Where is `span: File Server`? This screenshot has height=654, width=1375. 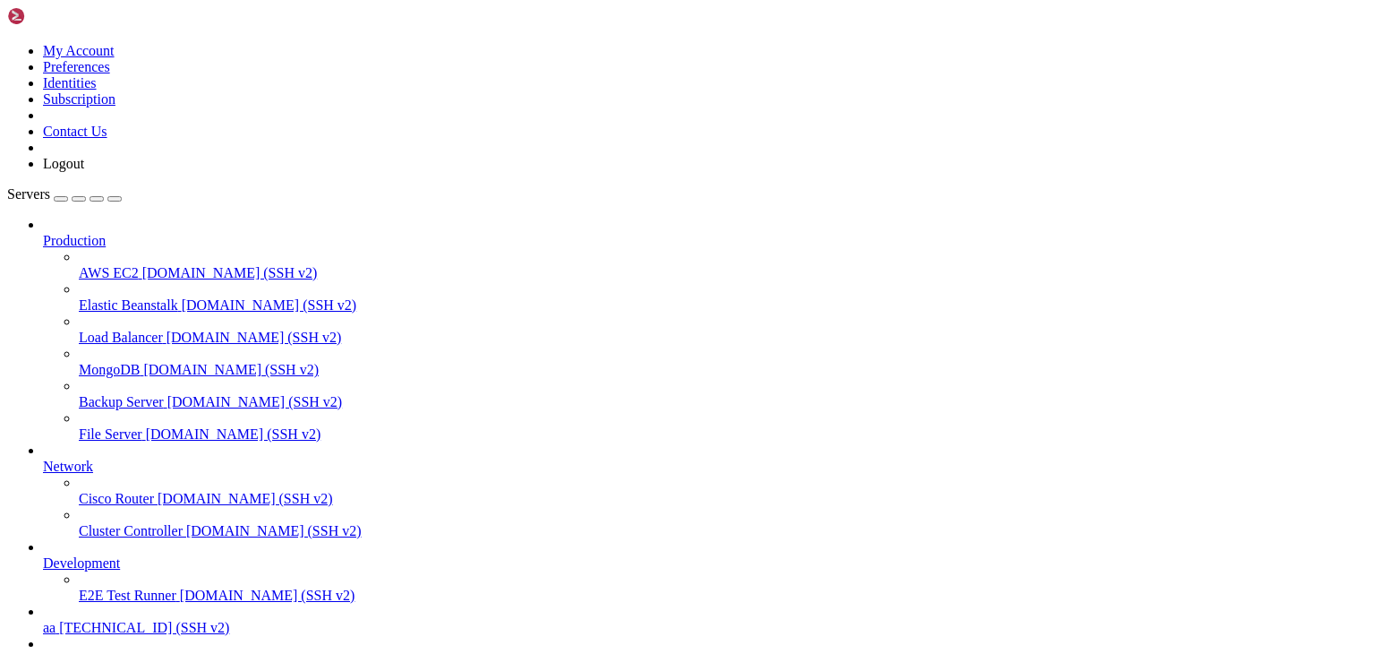
span: File Server is located at coordinates (110, 433).